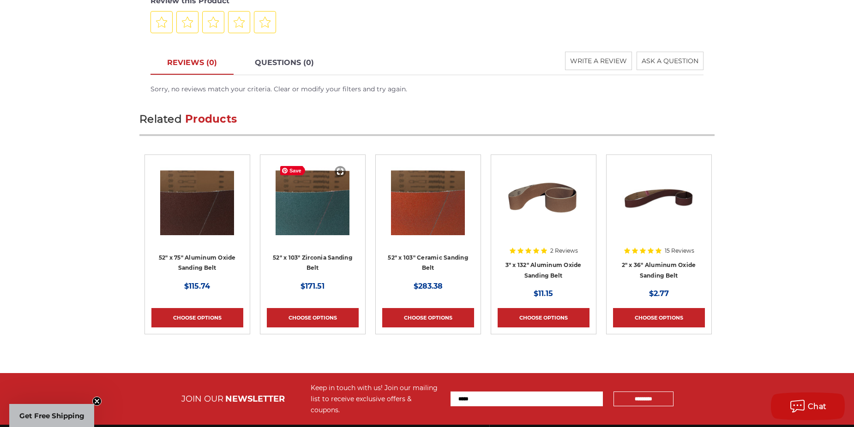 Image resolution: width=854 pixels, height=427 pixels. What do you see at coordinates (255, 399) in the screenshot?
I see `span: NEWSLETTER` at bounding box center [255, 399].